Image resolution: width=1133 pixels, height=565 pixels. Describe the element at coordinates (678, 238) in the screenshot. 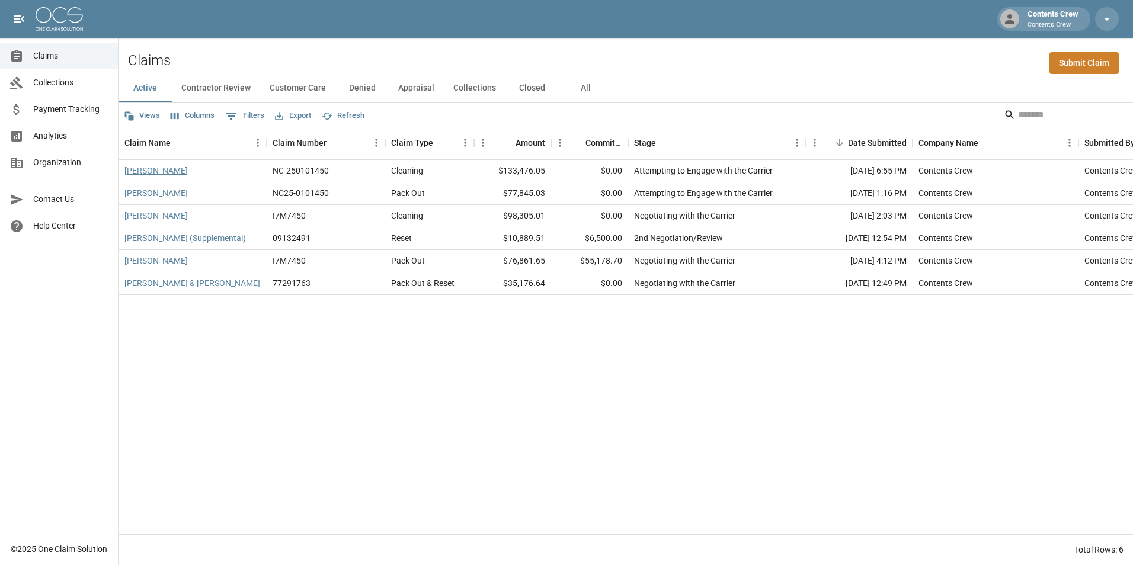

I see `div: 2nd Negotiation/Review` at that location.